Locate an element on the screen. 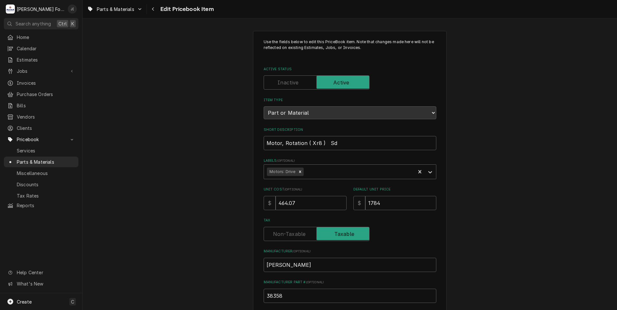 This screenshot has height=310, width=617. a: Parts & Materials is located at coordinates (41, 162).